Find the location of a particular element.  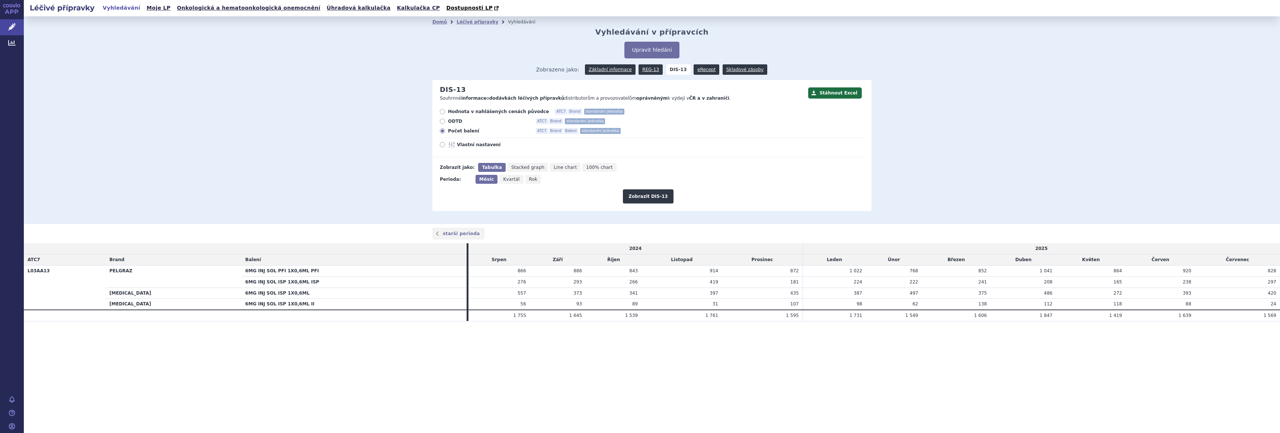

span: 241 is located at coordinates (982, 282).